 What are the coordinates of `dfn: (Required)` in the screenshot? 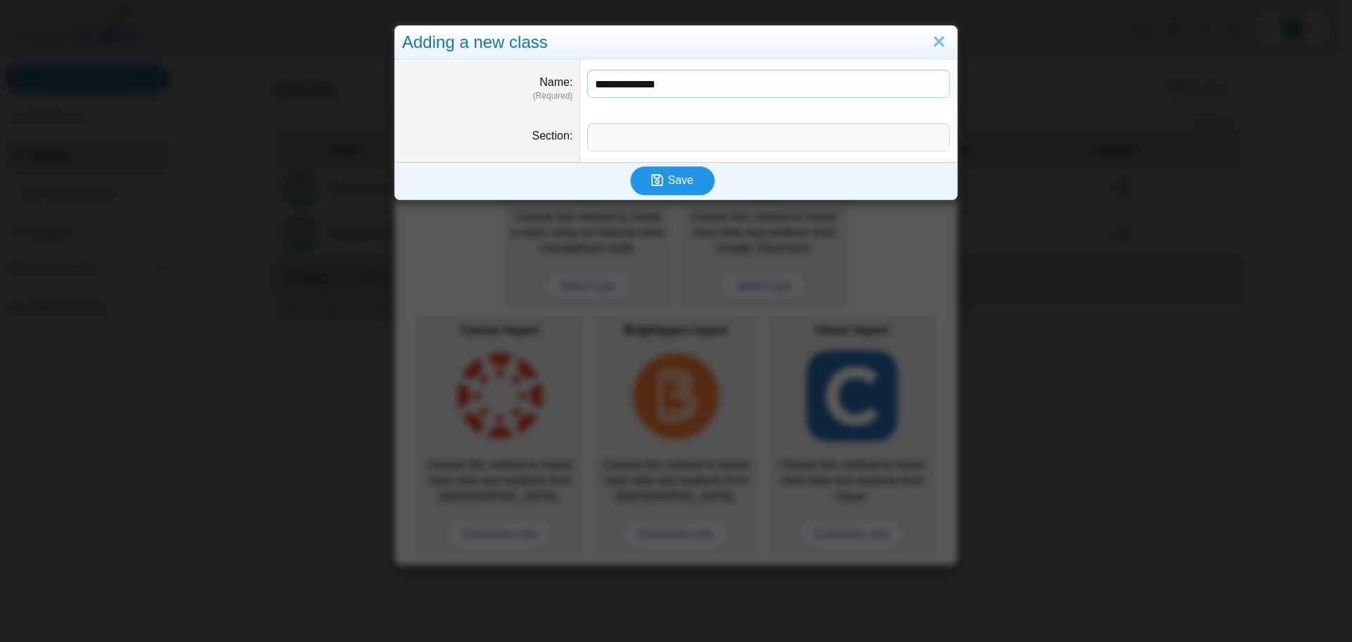 It's located at (487, 96).